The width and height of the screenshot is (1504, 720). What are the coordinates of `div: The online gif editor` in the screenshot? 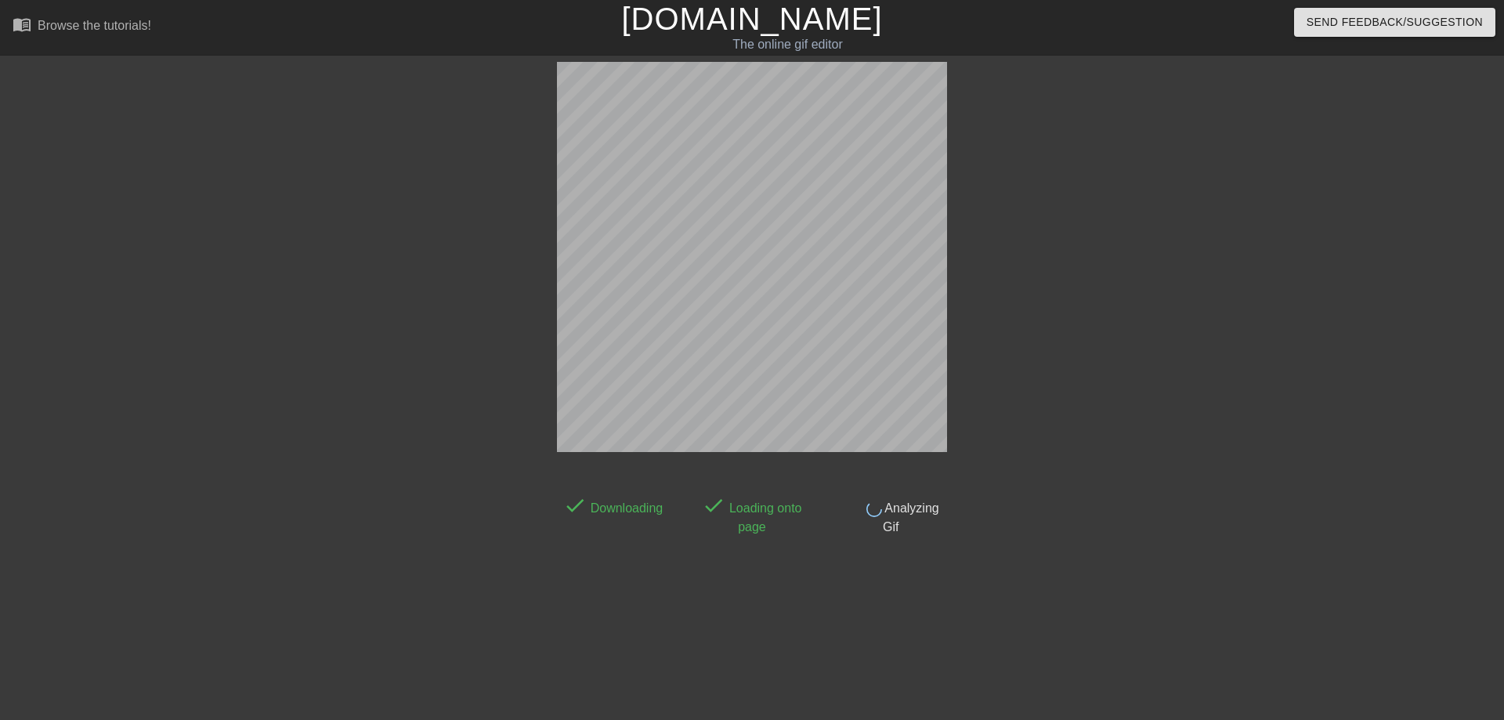 It's located at (787, 45).